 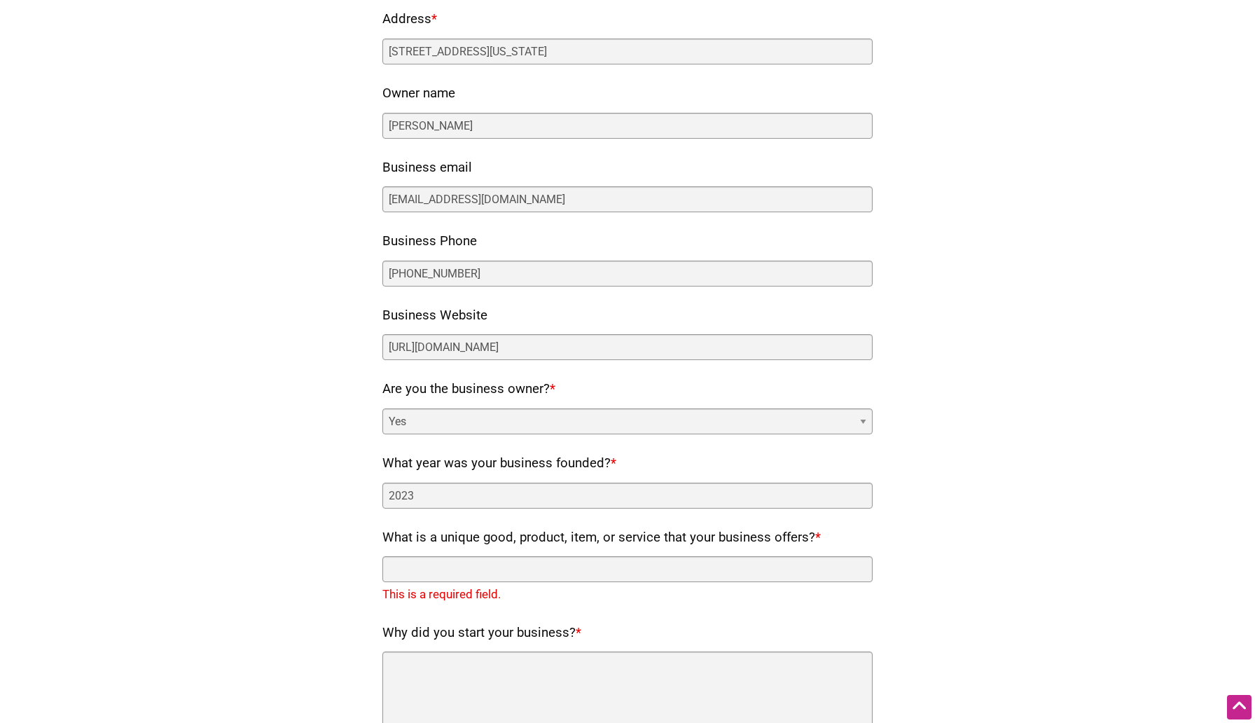 What do you see at coordinates (1239, 706) in the screenshot?
I see `div: Scroll Back to Top` at bounding box center [1239, 706].